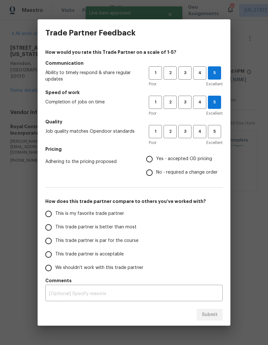  I want to click on span: We shouldn't work with this trade partner, so click(99, 267).